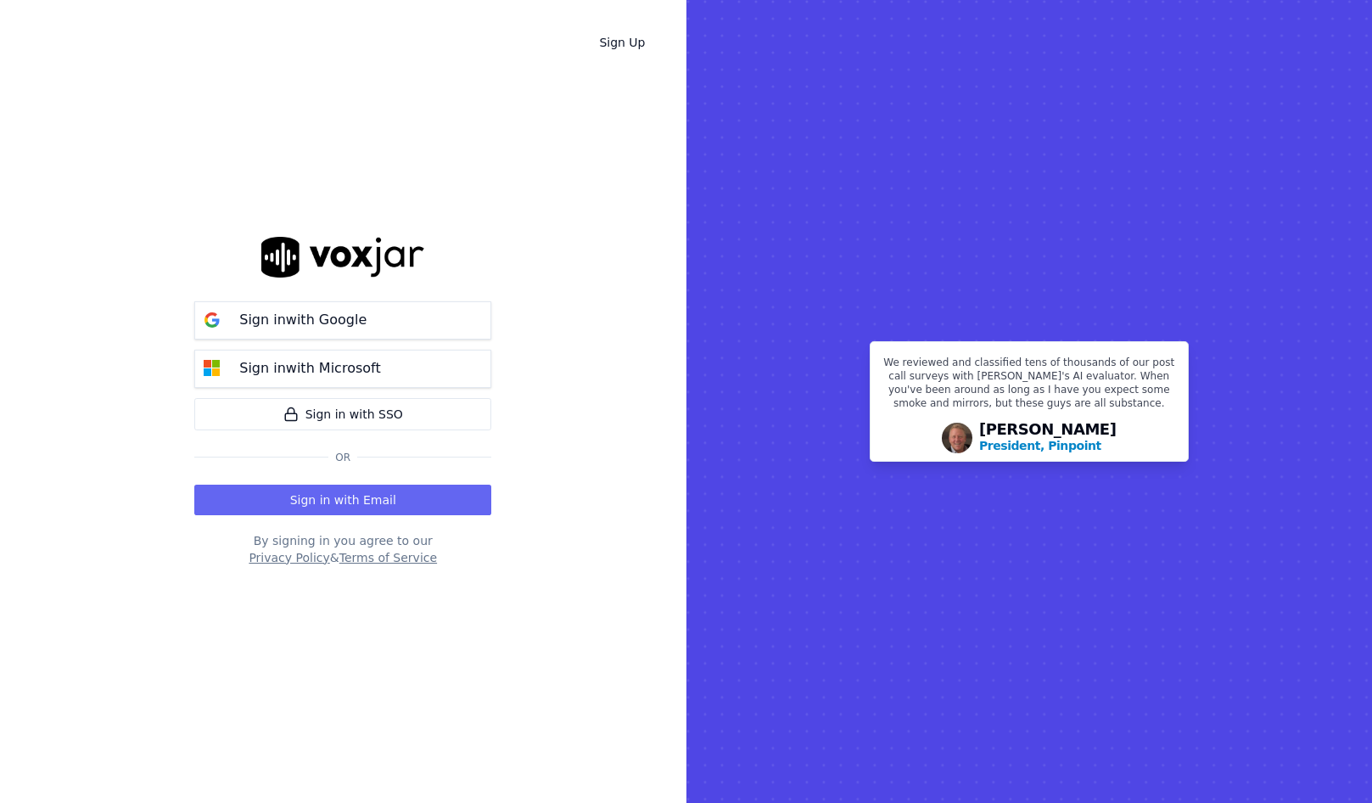  What do you see at coordinates (343, 549) in the screenshot?
I see `div: By signing in you agree to our &` at bounding box center [343, 549].